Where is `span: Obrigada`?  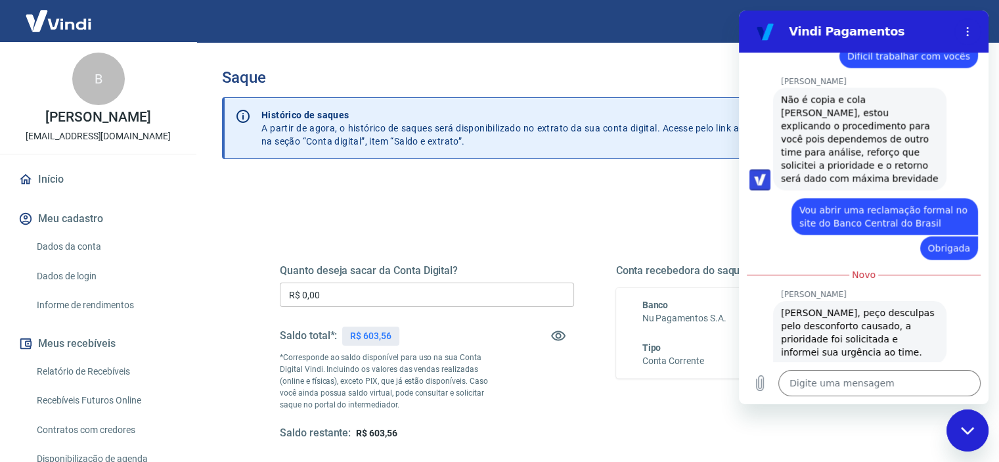 span: Obrigada is located at coordinates (210, 238).